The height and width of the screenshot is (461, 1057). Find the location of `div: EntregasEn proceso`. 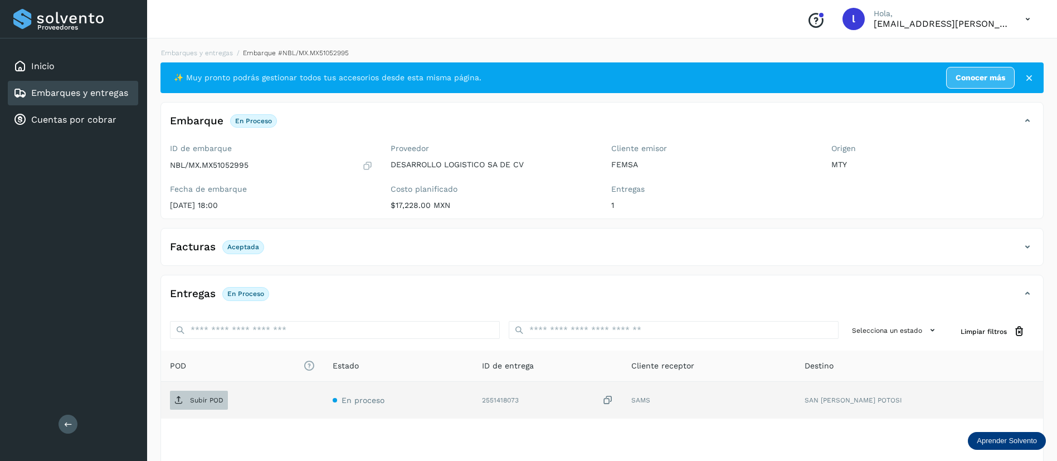

div: EntregasEn proceso is located at coordinates (602, 298).